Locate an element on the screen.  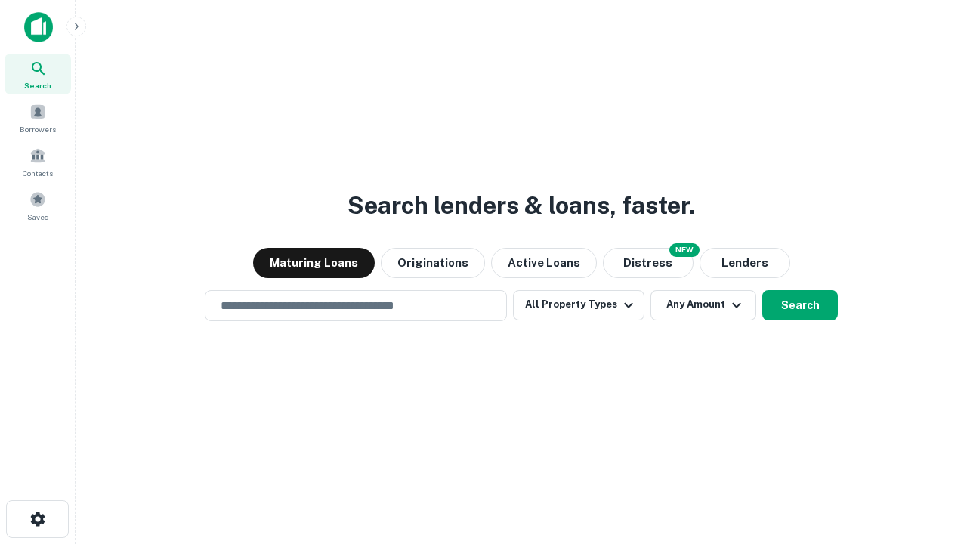
button: Search distressed loans with lien and other non-mortgage details. is located at coordinates (648, 263).